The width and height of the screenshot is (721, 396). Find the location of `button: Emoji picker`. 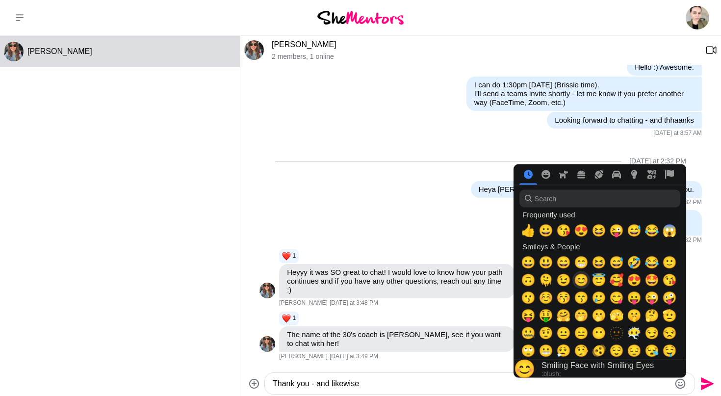

button: Emoji picker is located at coordinates (680, 384).